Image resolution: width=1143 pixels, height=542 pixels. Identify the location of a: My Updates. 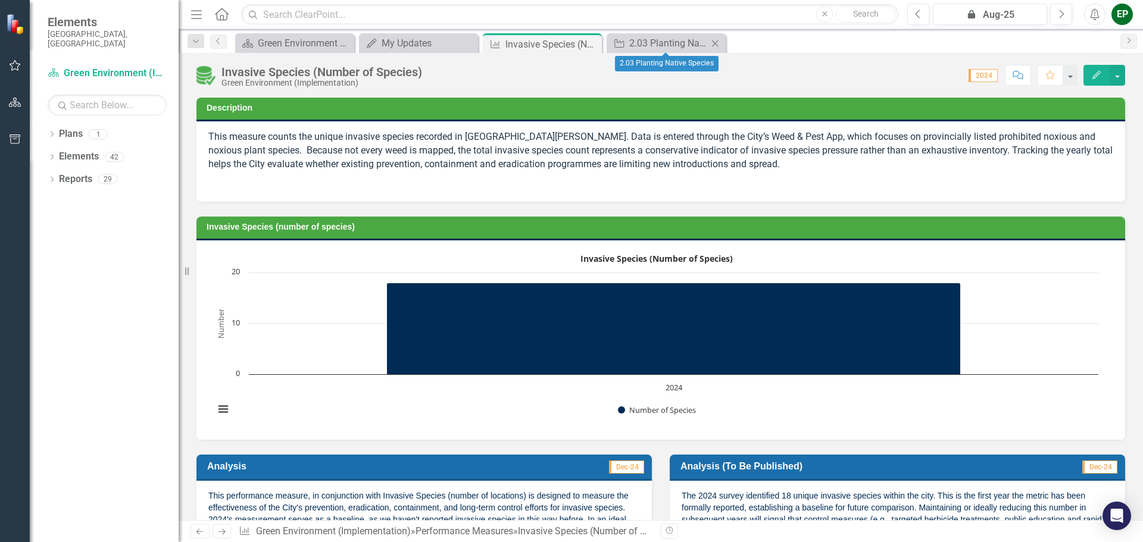
(419, 43).